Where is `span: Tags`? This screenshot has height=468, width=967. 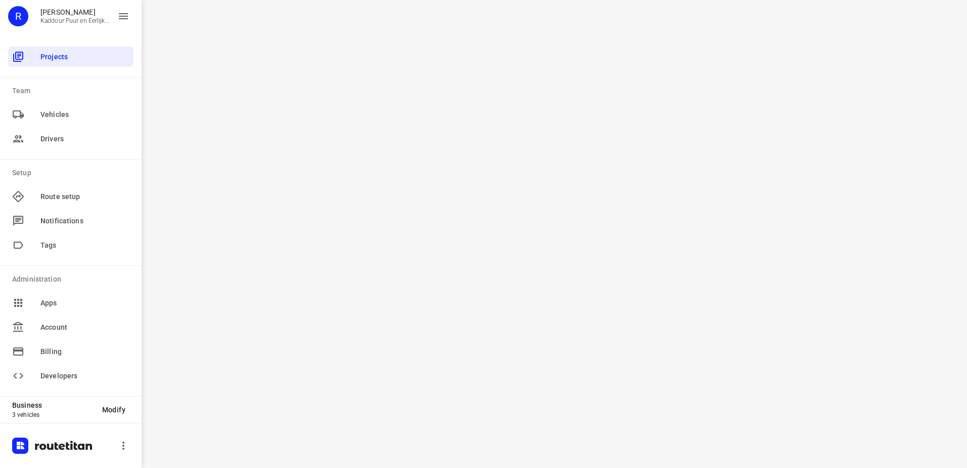 span: Tags is located at coordinates (85, 245).